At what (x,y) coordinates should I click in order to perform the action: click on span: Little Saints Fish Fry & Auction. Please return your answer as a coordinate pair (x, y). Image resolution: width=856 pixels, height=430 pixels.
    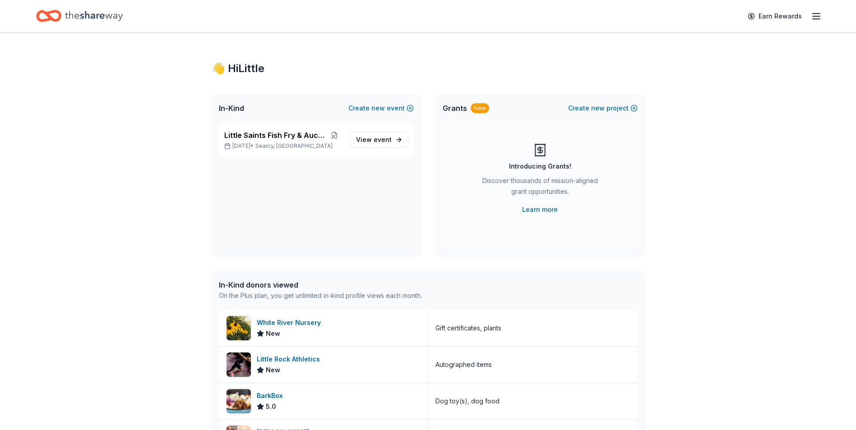
    Looking at the image, I should click on (275, 135).